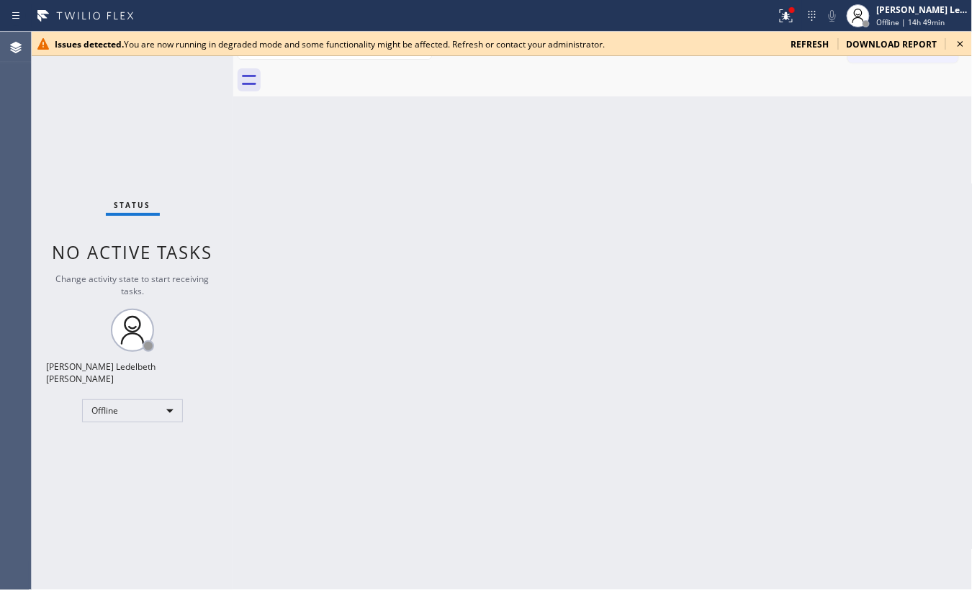 The image size is (972, 590). What do you see at coordinates (89, 44) in the screenshot?
I see `b: Issues detected.` at bounding box center [89, 44].